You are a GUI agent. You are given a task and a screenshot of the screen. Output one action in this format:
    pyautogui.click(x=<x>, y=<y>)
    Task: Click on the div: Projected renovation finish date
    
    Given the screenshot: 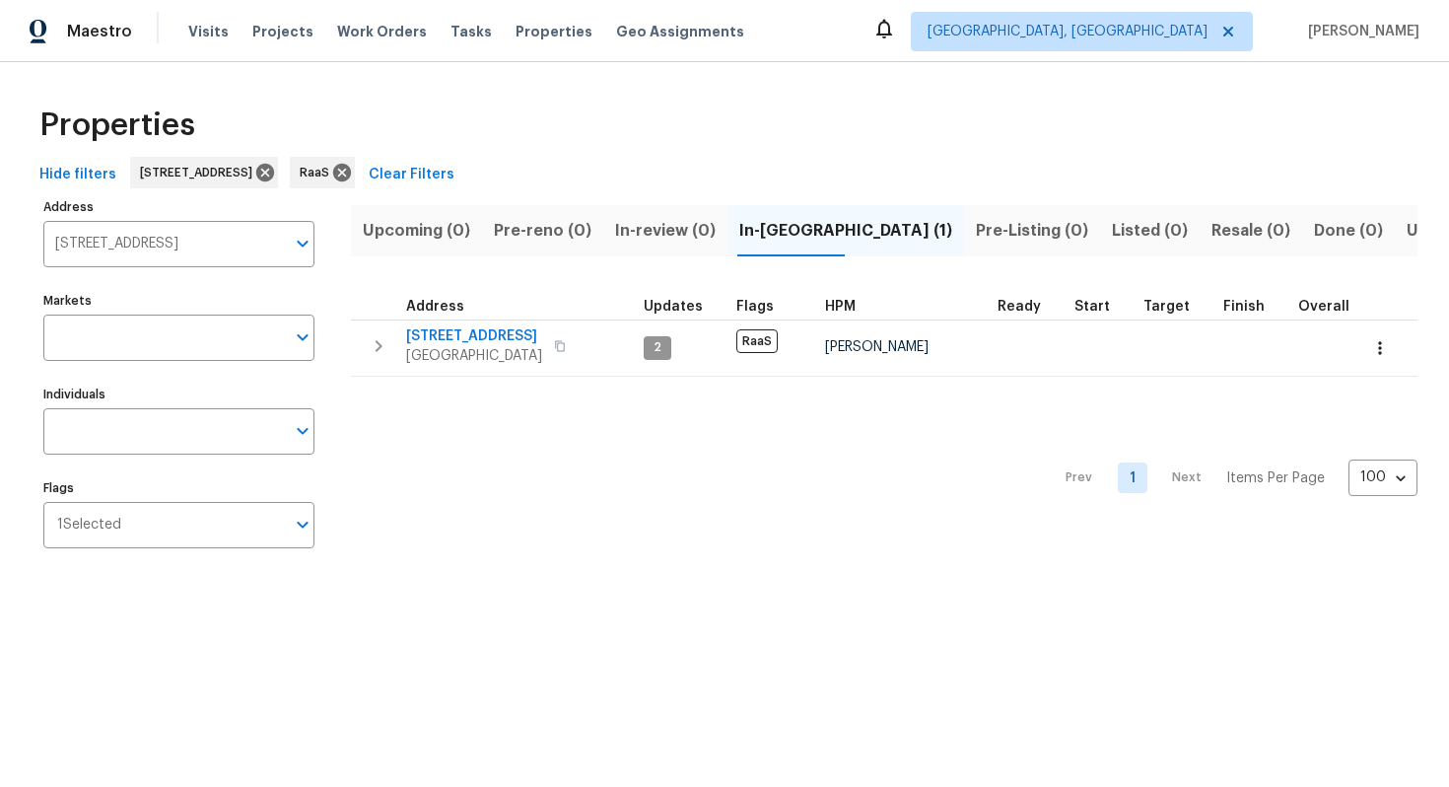 What is the action you would take?
    pyautogui.click(x=1253, y=307)
    